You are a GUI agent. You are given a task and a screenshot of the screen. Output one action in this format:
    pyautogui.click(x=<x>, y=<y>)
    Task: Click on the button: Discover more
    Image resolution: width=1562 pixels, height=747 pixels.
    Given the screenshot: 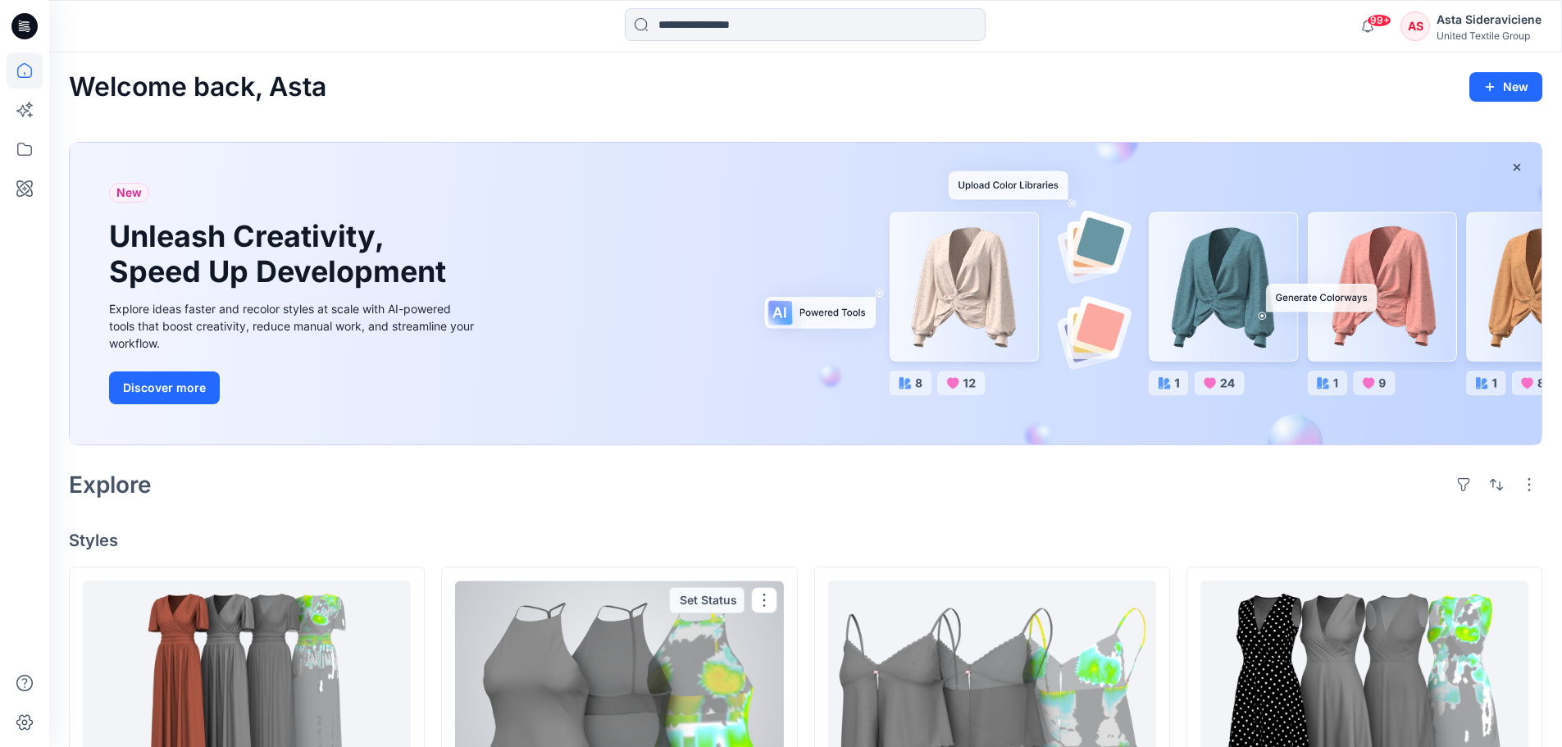 What is the action you would take?
    pyautogui.click(x=164, y=388)
    